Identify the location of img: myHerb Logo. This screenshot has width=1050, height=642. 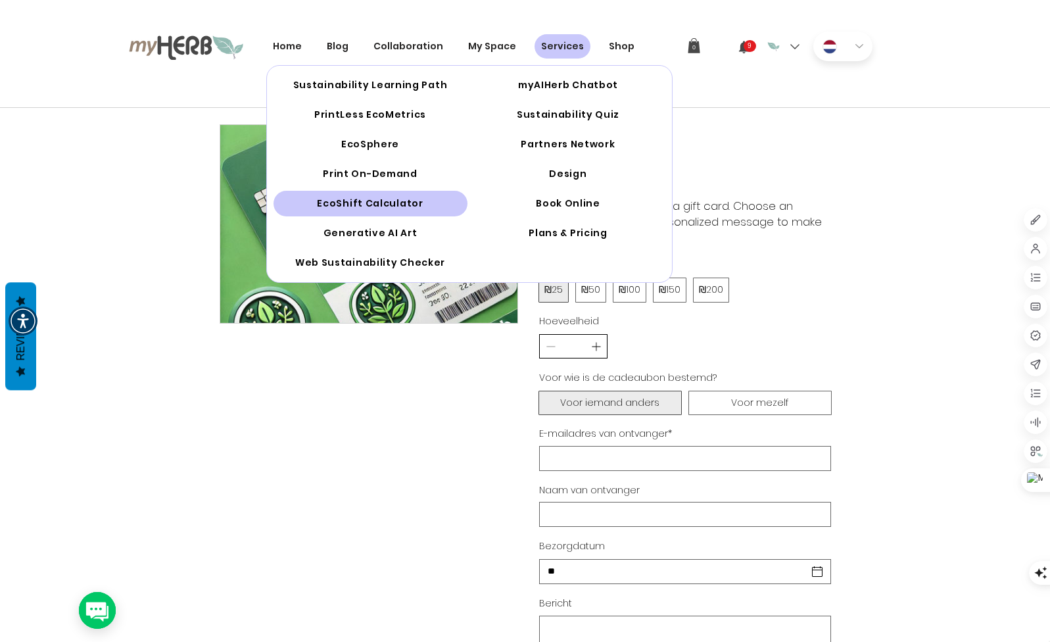
(186, 47).